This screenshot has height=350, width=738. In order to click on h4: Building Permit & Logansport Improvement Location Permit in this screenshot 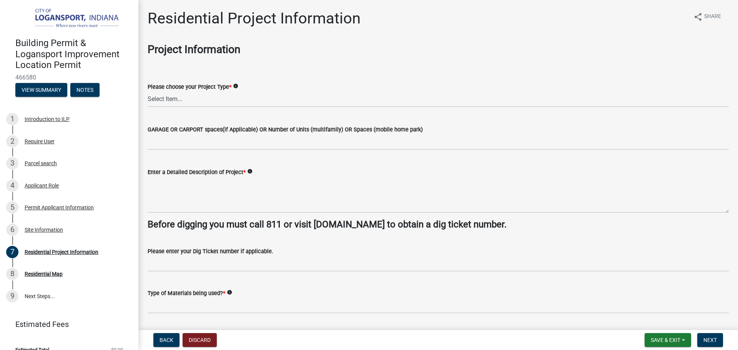, I will do `click(74, 54)`.